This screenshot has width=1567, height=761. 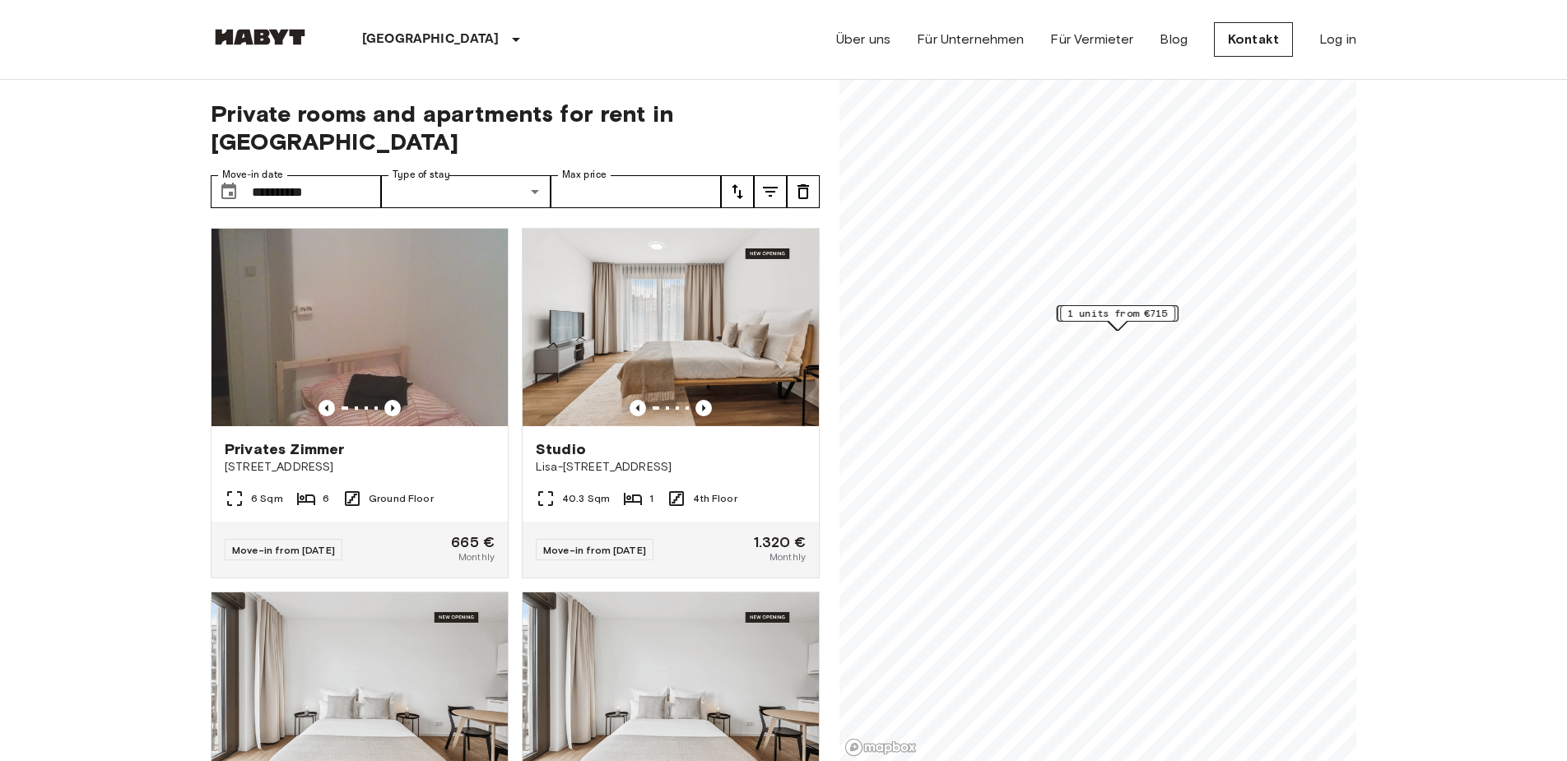 I want to click on span: 6, so click(x=326, y=499).